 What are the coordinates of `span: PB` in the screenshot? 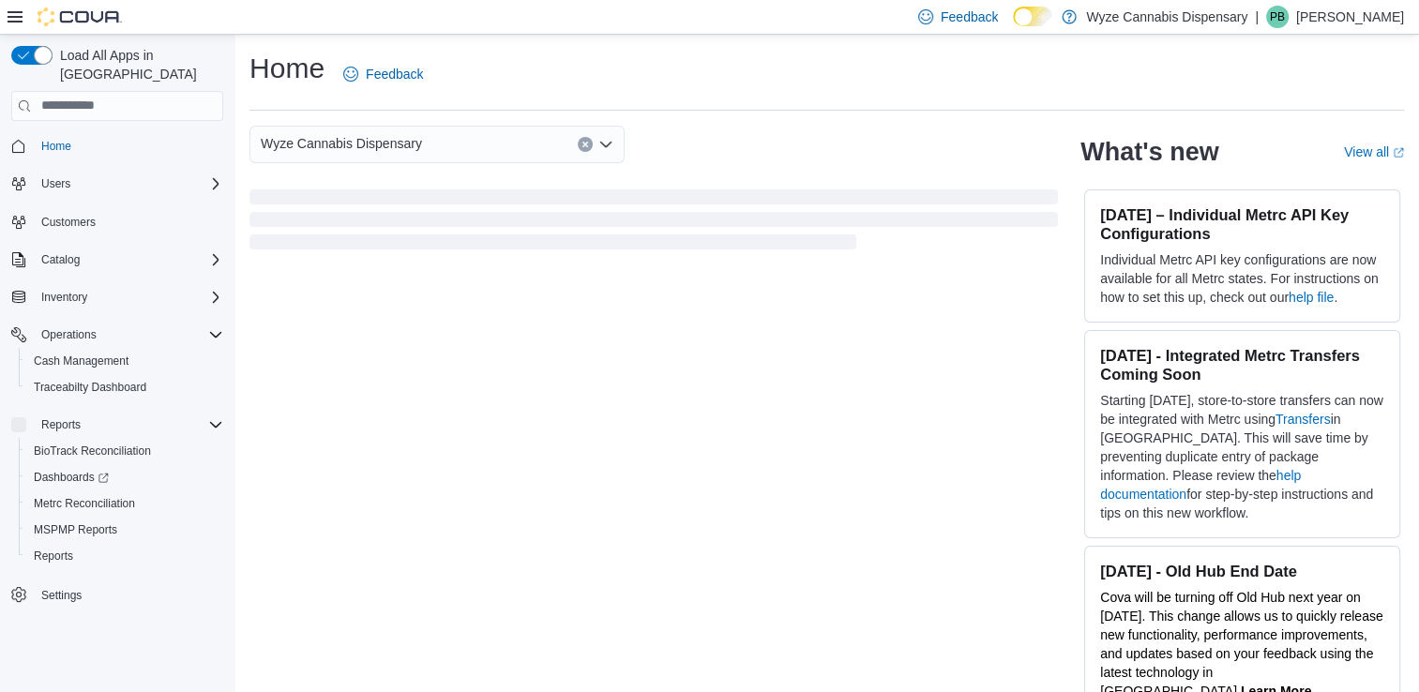 It's located at (1277, 17).